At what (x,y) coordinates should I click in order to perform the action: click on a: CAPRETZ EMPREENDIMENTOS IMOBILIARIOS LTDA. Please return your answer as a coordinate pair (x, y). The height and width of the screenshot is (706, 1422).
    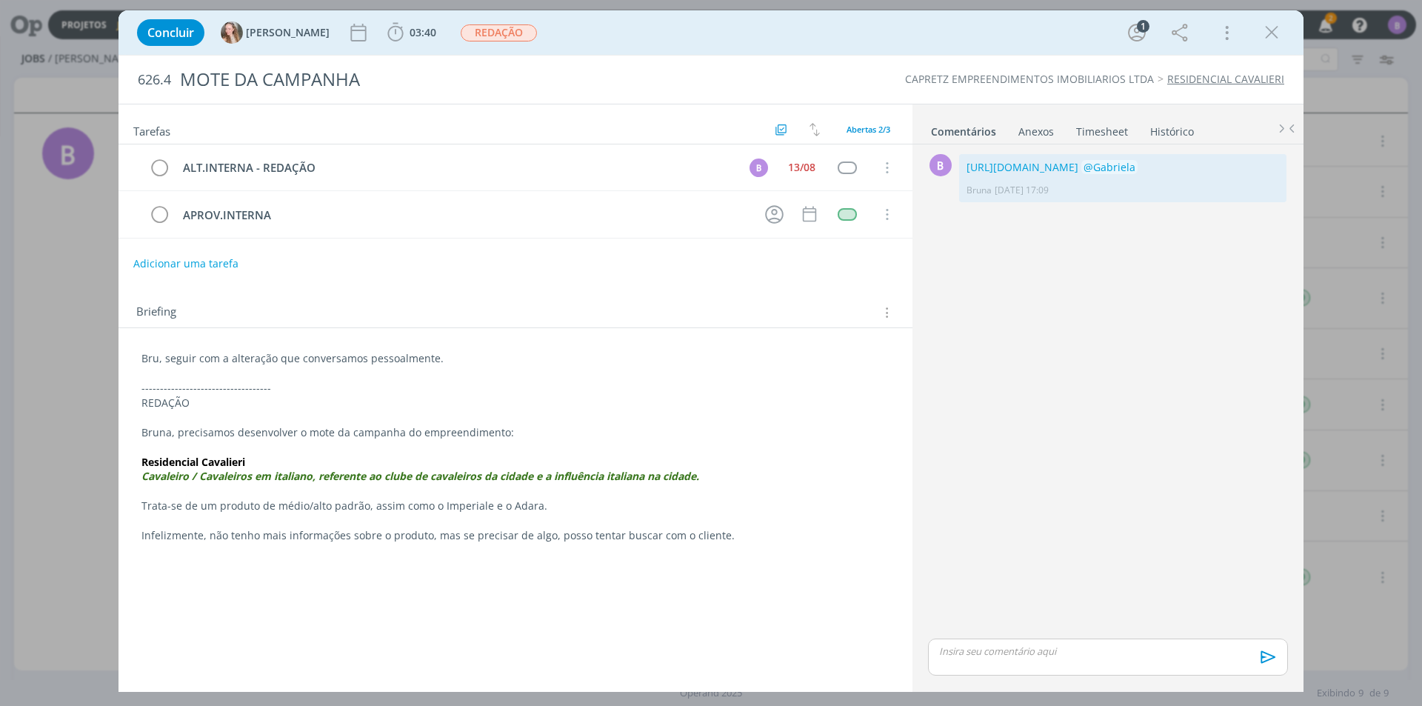
    Looking at the image, I should click on (1030, 79).